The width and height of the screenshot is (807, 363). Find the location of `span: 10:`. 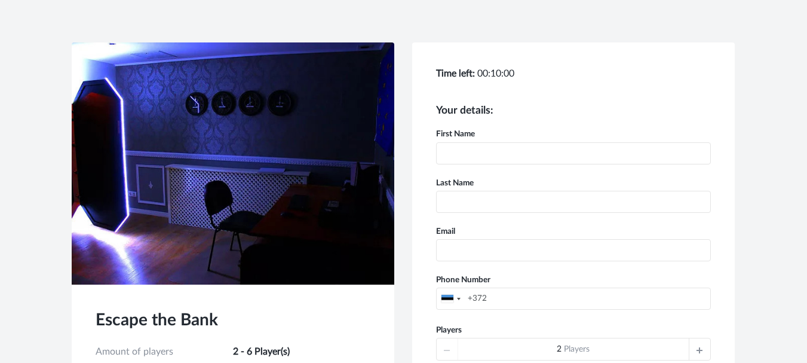

span: 10: is located at coordinates (497, 73).